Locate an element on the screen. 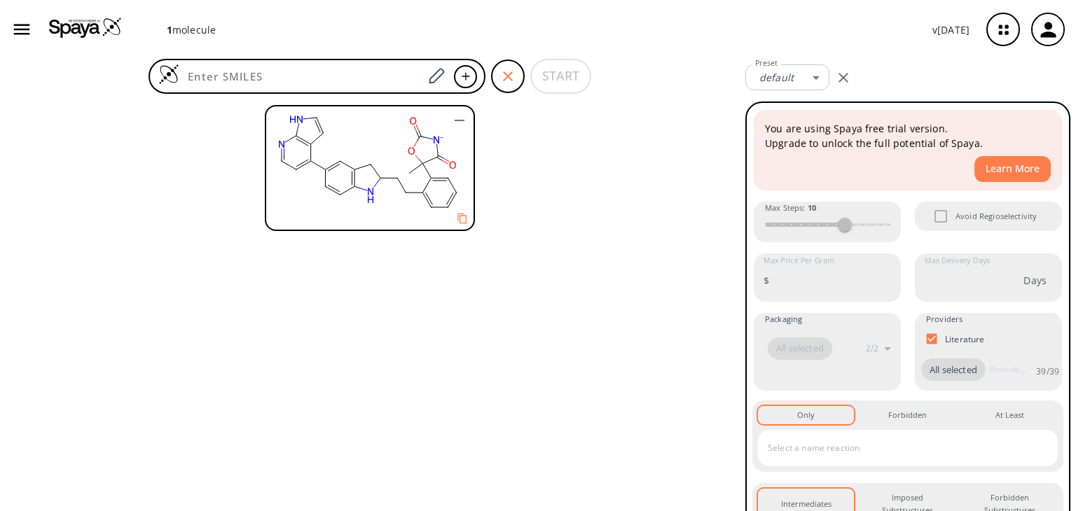 Image resolution: width=1076 pixels, height=511 pixels. p: Days is located at coordinates (1034, 280).